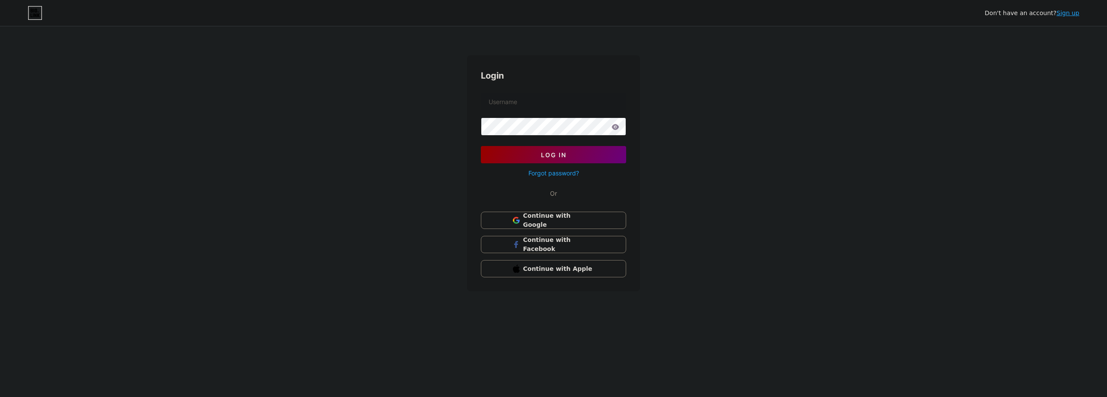 The width and height of the screenshot is (1107, 397). Describe the element at coordinates (1067, 13) in the screenshot. I see `a: Sign up` at that location.